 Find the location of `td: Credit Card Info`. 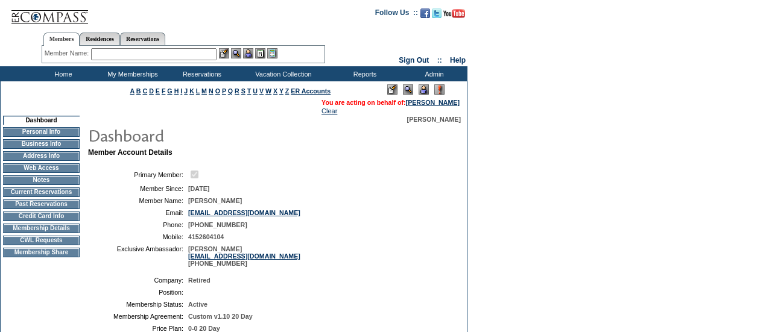

td: Credit Card Info is located at coordinates (41, 217).